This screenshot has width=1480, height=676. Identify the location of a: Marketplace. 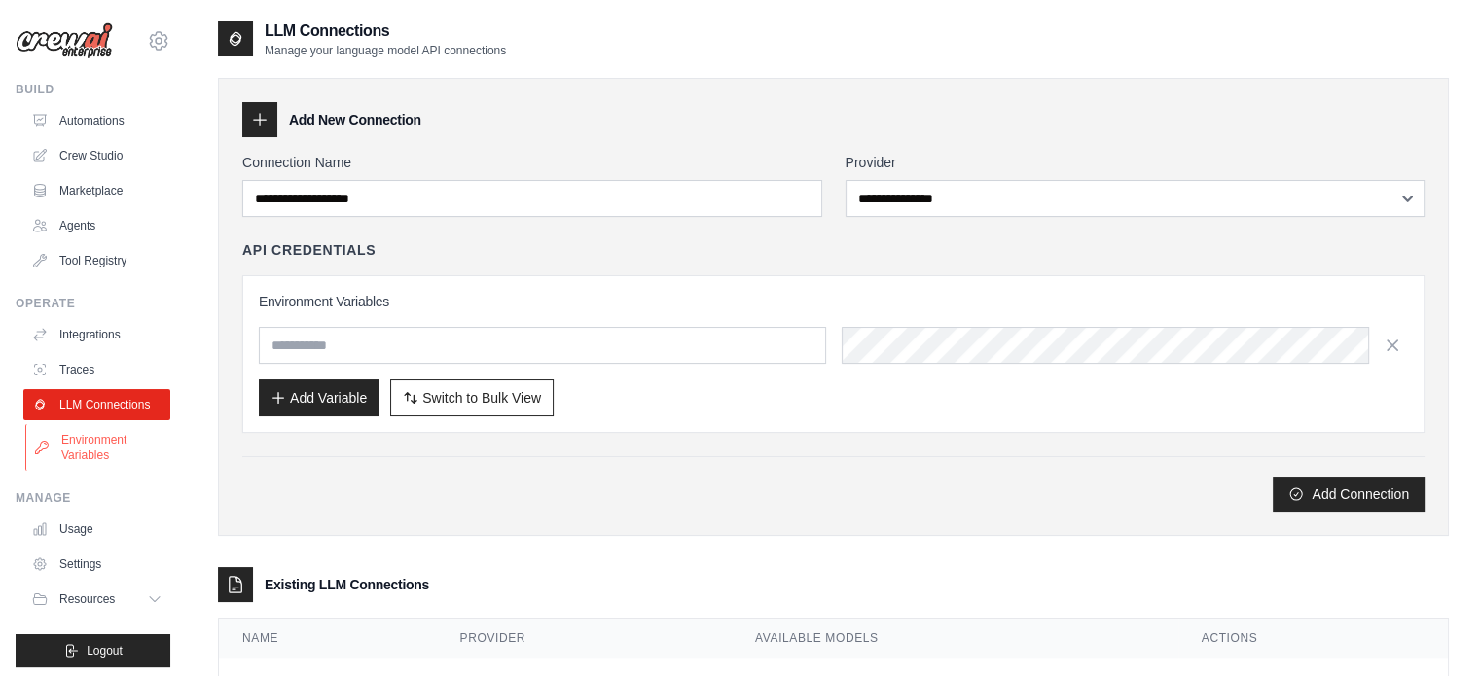
(96, 191).